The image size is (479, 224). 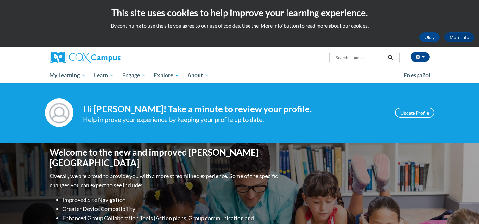 I want to click on a: Learn, so click(x=104, y=75).